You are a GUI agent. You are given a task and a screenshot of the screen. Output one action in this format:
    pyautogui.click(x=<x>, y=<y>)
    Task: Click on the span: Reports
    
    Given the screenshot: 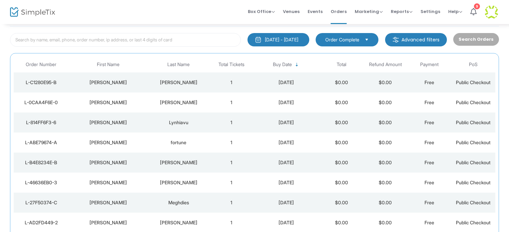 What is the action you would take?
    pyautogui.click(x=401, y=11)
    